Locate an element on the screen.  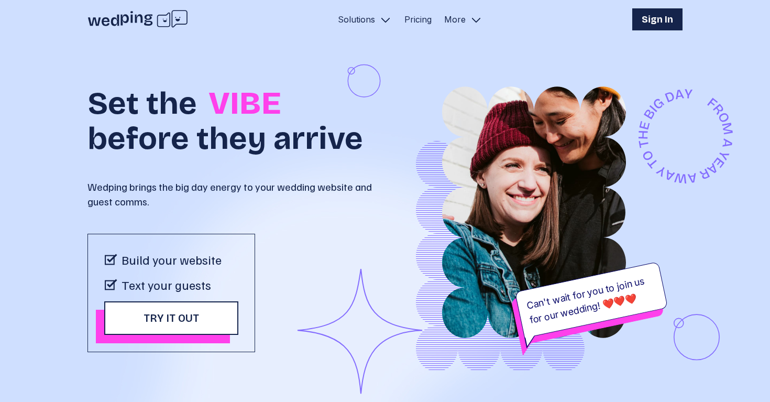
h1: Set the before they arrive is located at coordinates (236, 113).